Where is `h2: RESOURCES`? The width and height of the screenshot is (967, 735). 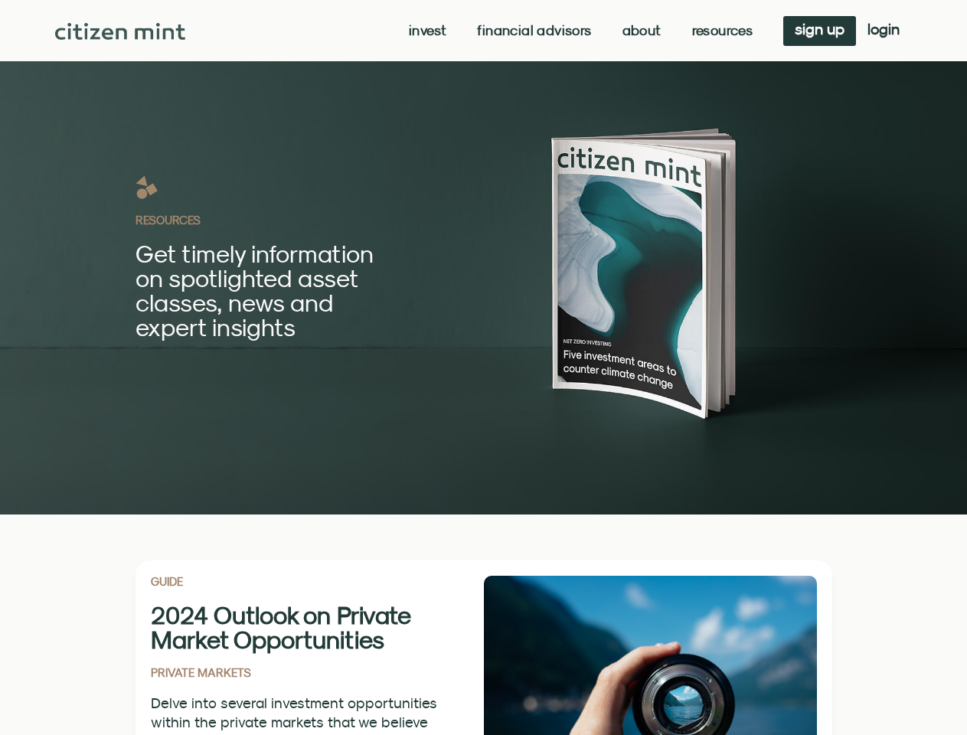 h2: RESOURCES is located at coordinates (331, 220).